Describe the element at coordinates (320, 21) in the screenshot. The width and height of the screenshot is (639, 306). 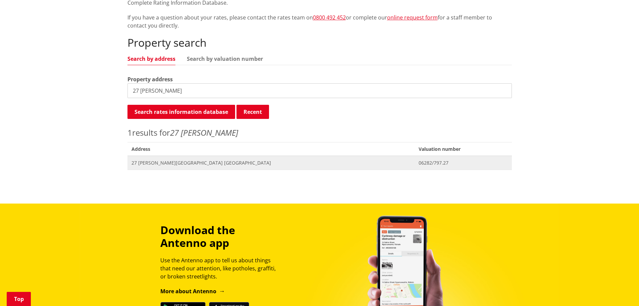
I see `p: If you have a question about your rates, please contact the rates team on or complete our for a s...` at that location.